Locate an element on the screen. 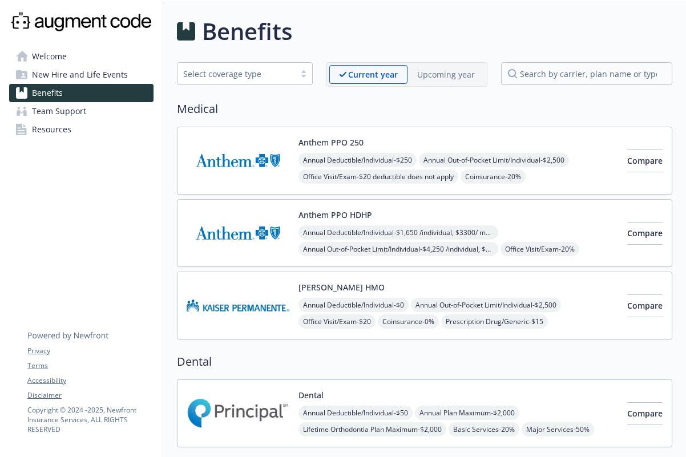 Image resolution: width=686 pixels, height=457 pixels. span: Coinsurance - 20% is located at coordinates (493, 176).